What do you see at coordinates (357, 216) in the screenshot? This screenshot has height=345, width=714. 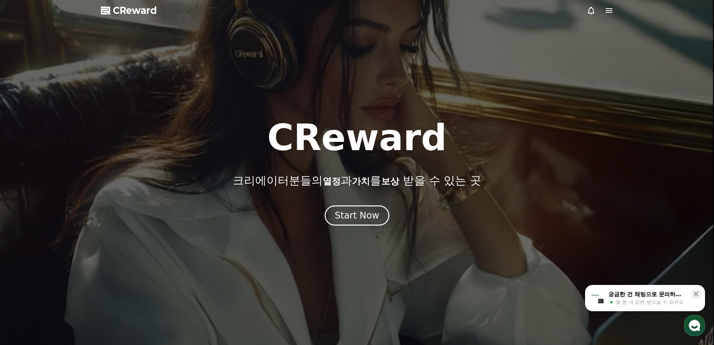 I see `a: Start Now` at bounding box center [357, 216].